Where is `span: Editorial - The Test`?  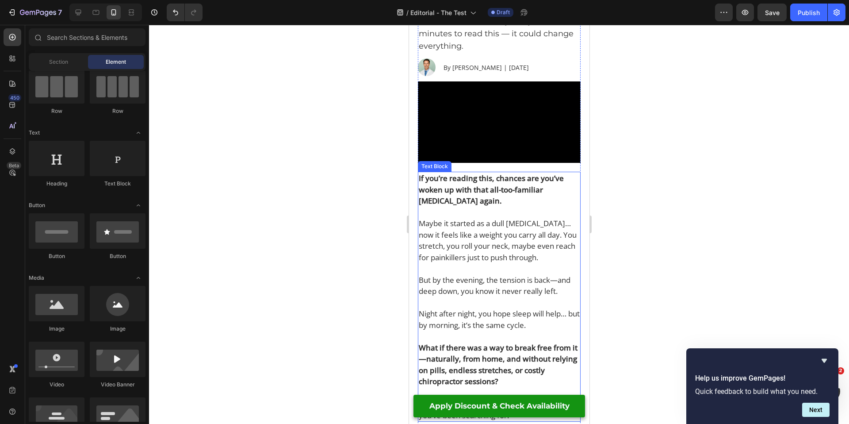 span: Editorial - The Test is located at coordinates (438, 12).